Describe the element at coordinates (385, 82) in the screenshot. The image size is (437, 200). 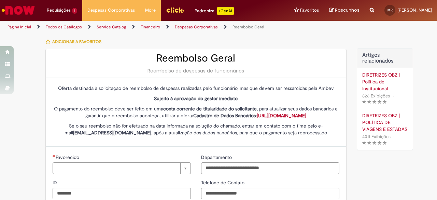
I see `div: DIRETRIZES OBZ | Política de Institucional` at that location.